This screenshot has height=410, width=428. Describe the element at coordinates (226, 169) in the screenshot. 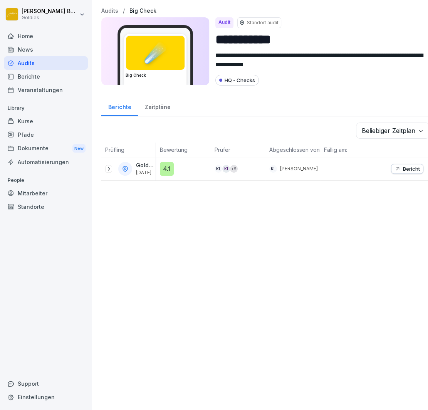

I see `div: KI` at that location.